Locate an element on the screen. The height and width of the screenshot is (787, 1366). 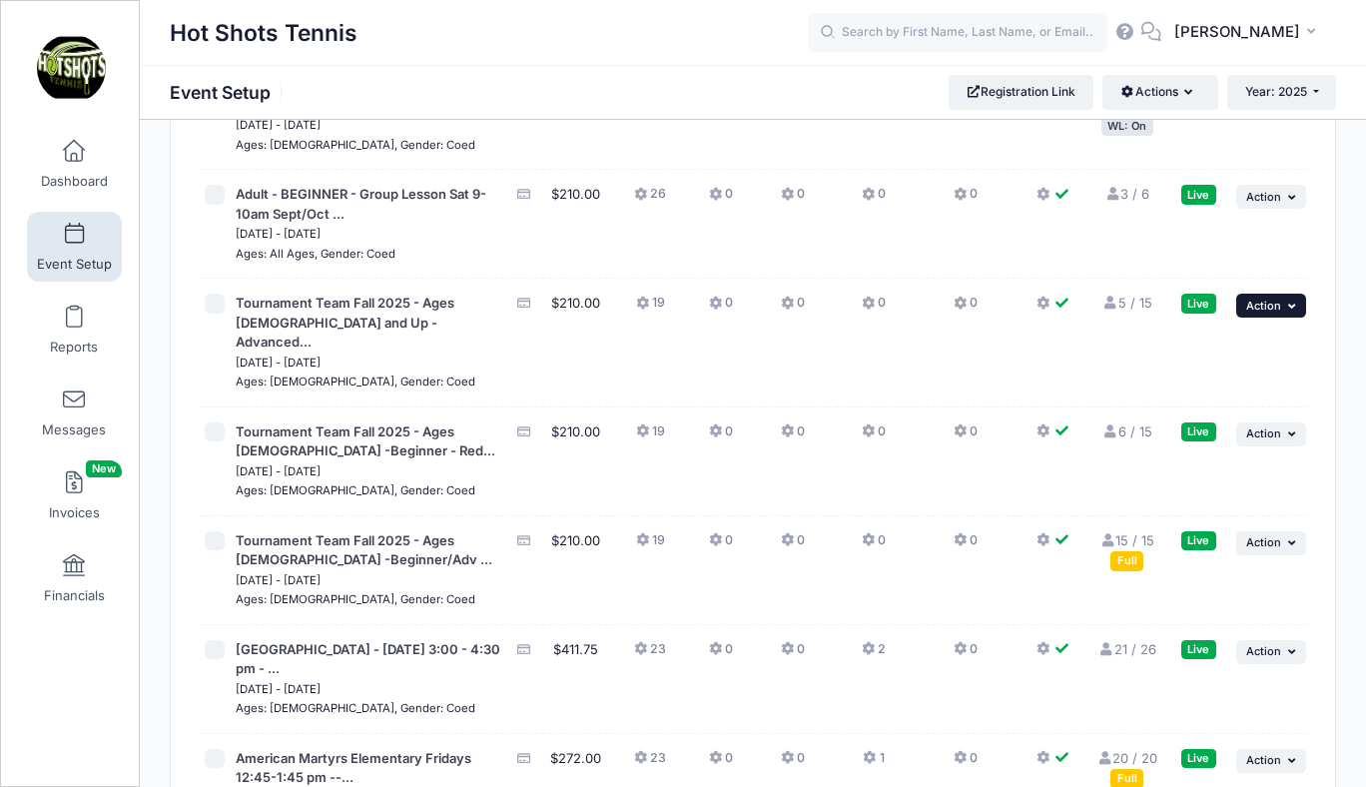
span: Reports is located at coordinates (74, 346).